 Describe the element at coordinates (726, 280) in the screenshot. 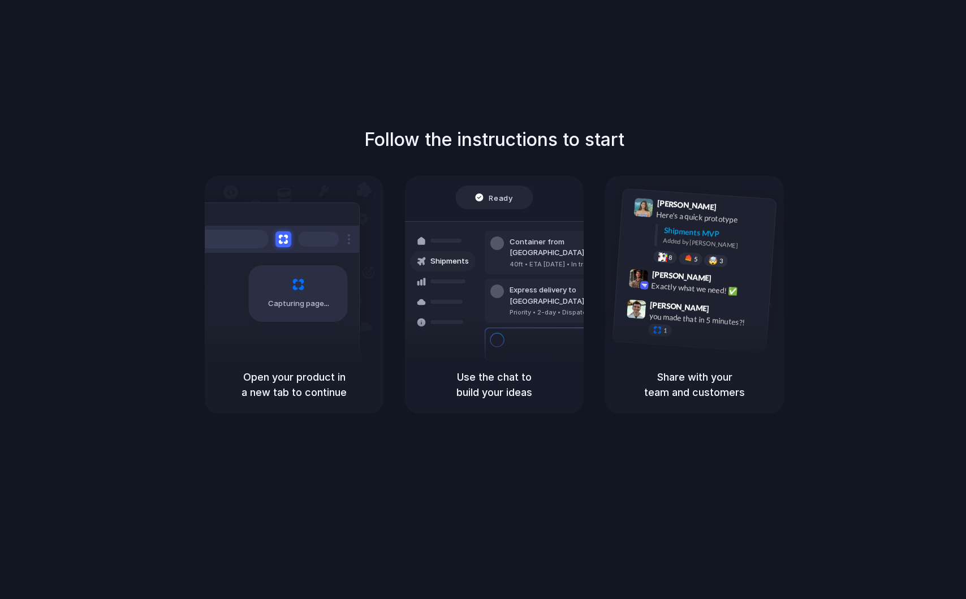

I see `span: 9:42 AM` at that location.